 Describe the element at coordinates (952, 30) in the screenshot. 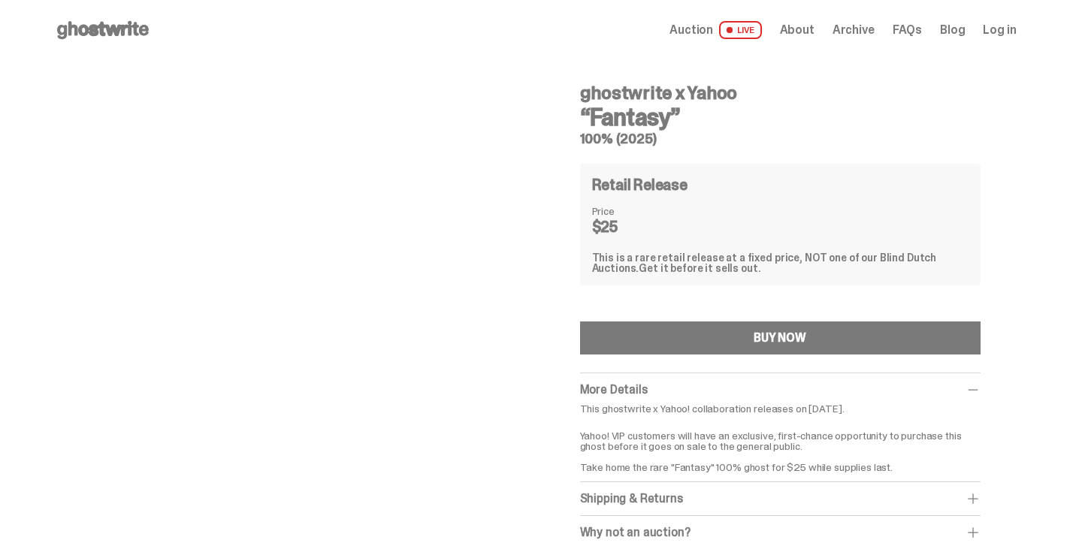

I see `a: Blog` at that location.